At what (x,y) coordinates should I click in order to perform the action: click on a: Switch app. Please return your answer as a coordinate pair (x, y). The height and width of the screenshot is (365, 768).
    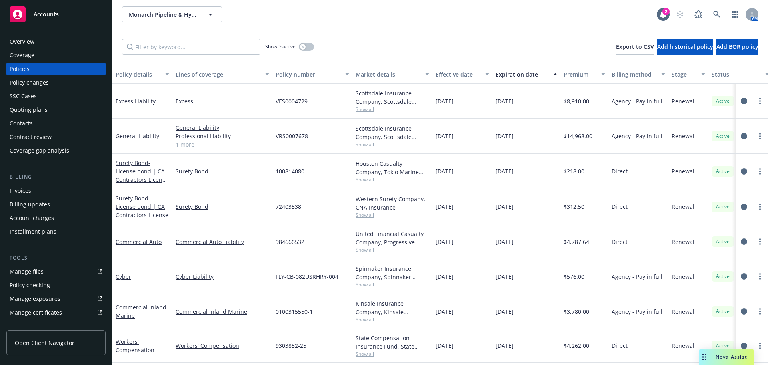
    Looking at the image, I should click on (736, 14).